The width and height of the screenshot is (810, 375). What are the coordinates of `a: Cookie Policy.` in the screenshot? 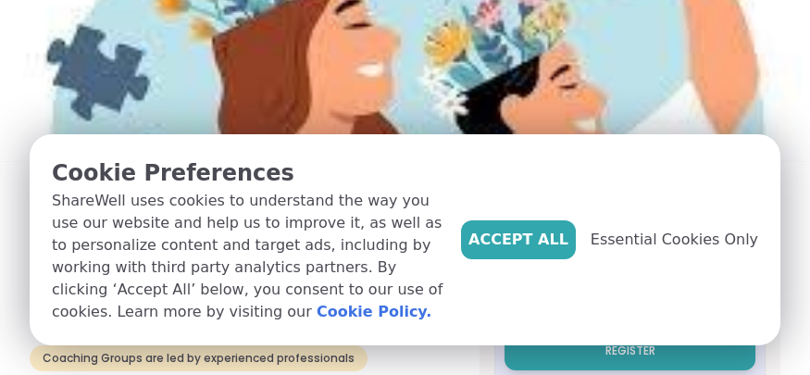 It's located at (374, 312).